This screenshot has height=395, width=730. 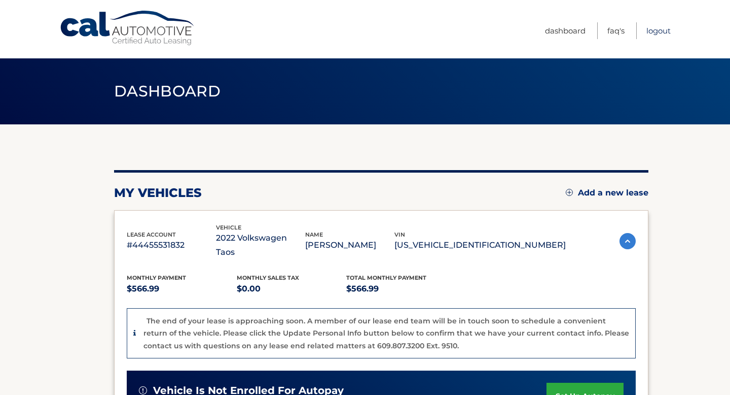 I want to click on img: accordion-active.svg, so click(x=628, y=241).